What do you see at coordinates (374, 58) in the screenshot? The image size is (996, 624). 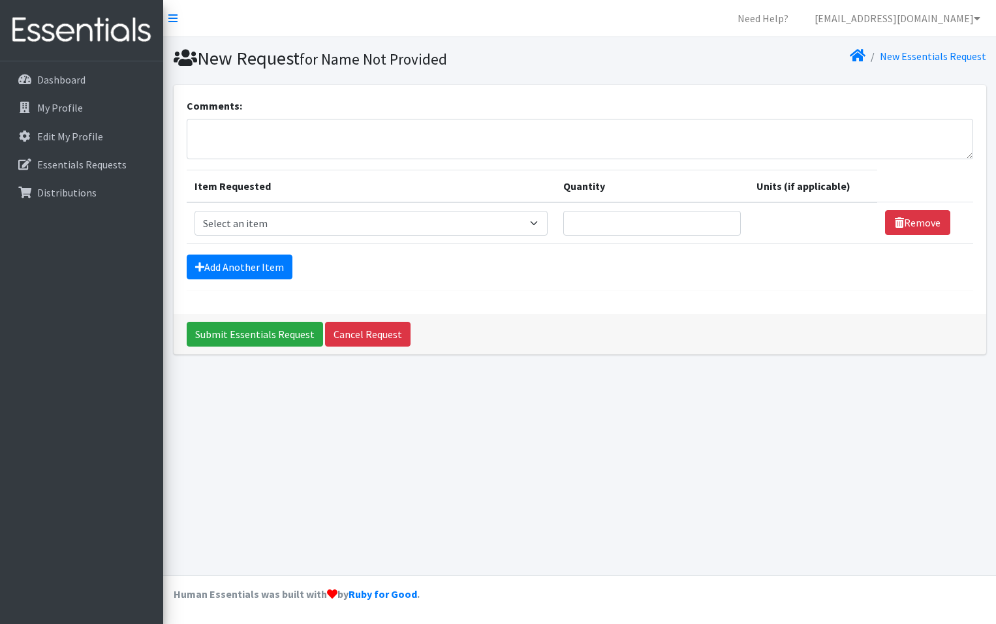 I see `h1: New Request` at bounding box center [374, 58].